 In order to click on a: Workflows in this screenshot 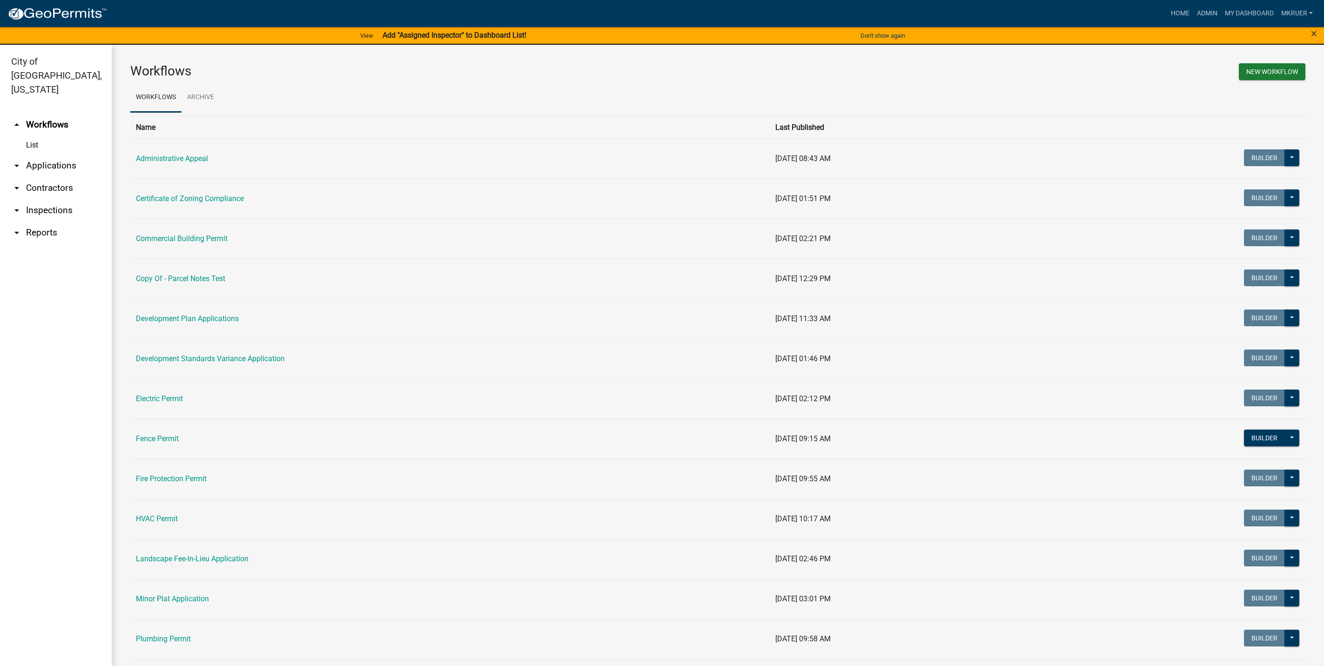, I will do `click(156, 98)`.